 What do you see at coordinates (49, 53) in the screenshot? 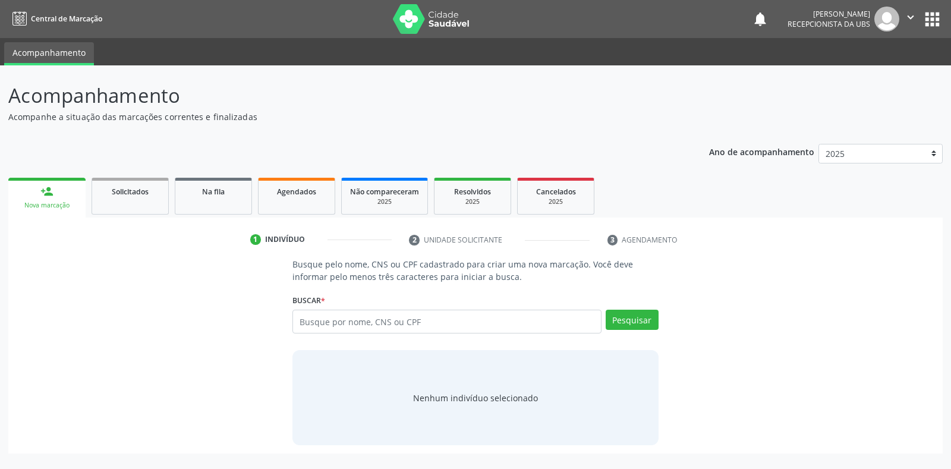
I see `a: Acompanhamento` at bounding box center [49, 53].